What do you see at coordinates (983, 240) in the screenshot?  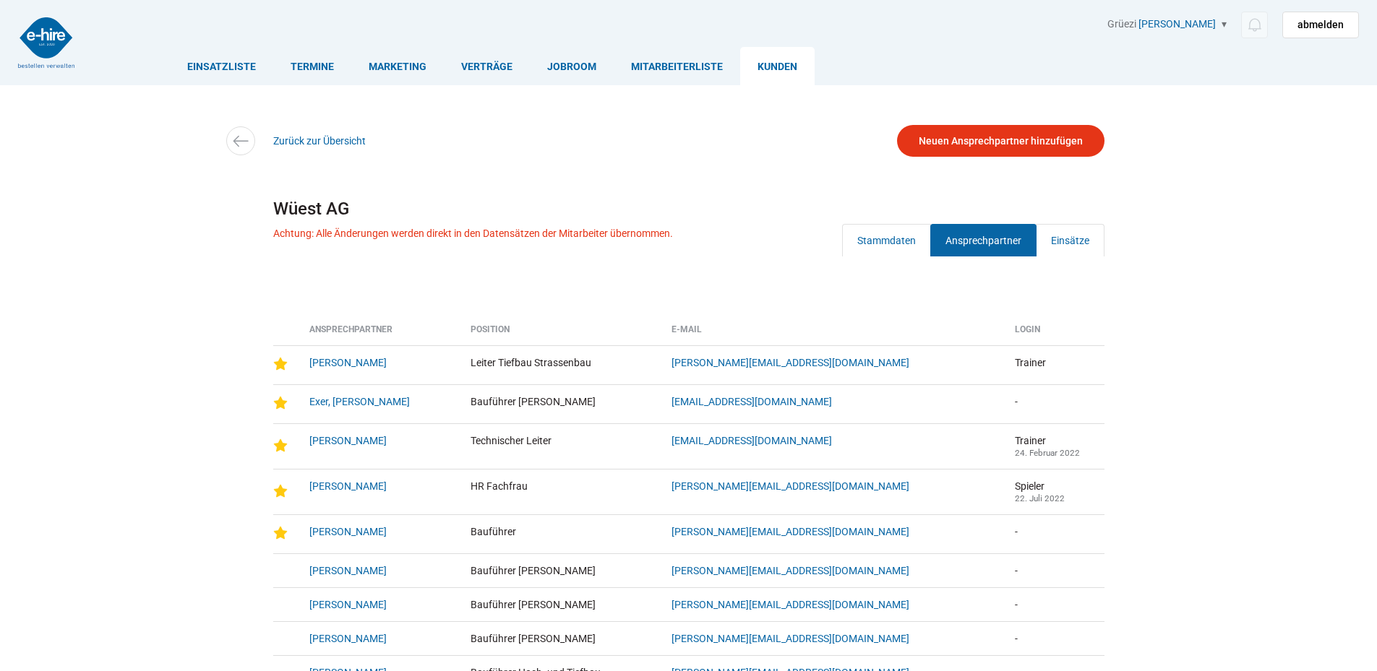 I see `a: Ansprechpartner` at bounding box center [983, 240].